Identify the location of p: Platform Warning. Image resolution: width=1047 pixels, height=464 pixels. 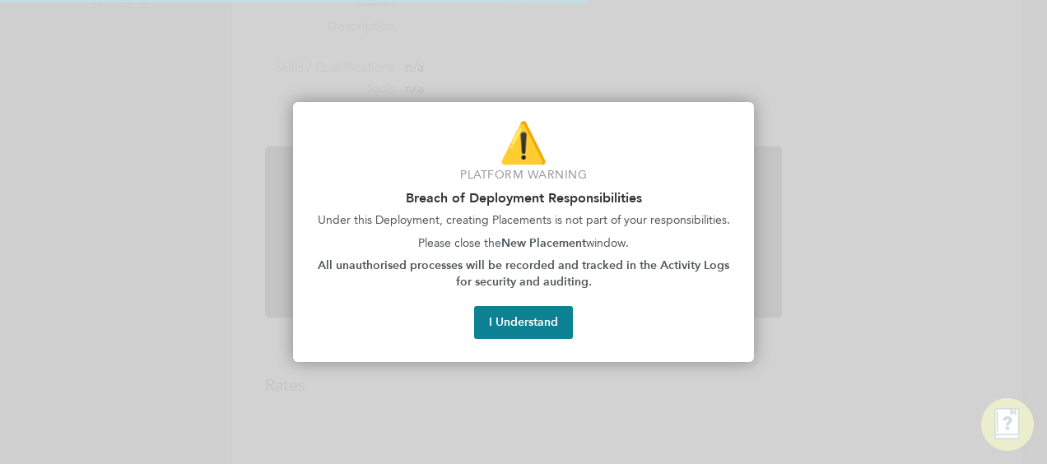
(523, 175).